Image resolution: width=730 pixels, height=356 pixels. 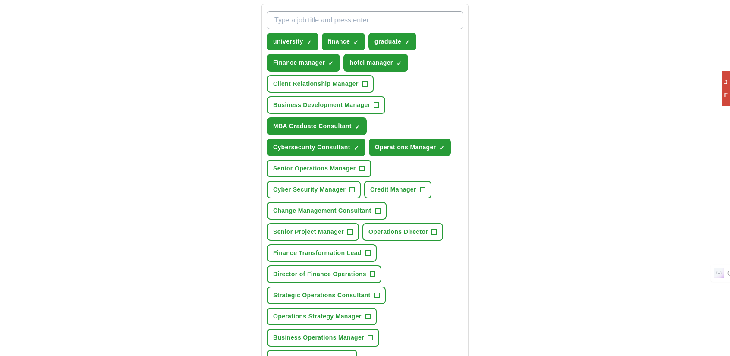 I want to click on button: hotel manager✓, so click(x=376, y=63).